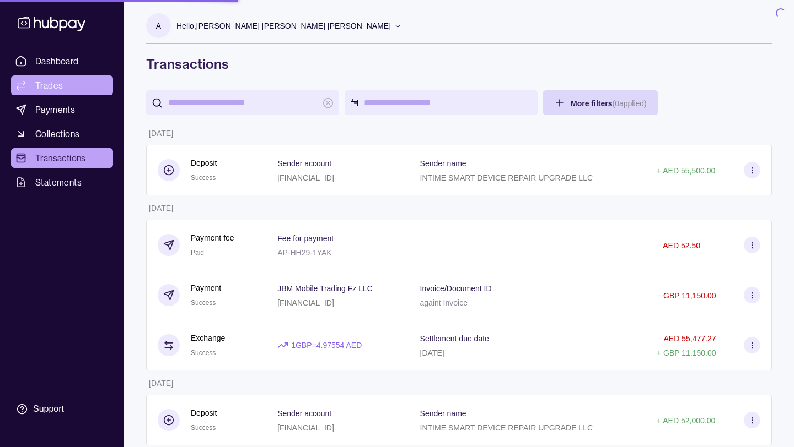 Image resolution: width=794 pixels, height=447 pixels. Describe the element at coordinates (325, 289) in the screenshot. I see `p: JBM Mobile Trading Fz LLC` at that location.